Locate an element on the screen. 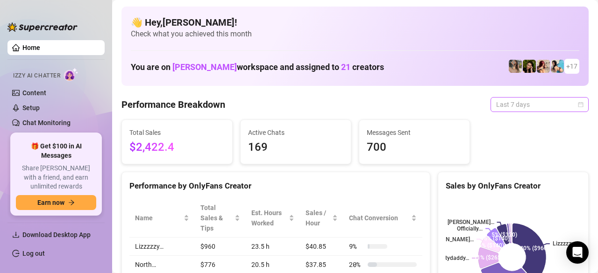 The height and width of the screenshot is (273, 598). span: Name is located at coordinates (158, 218).